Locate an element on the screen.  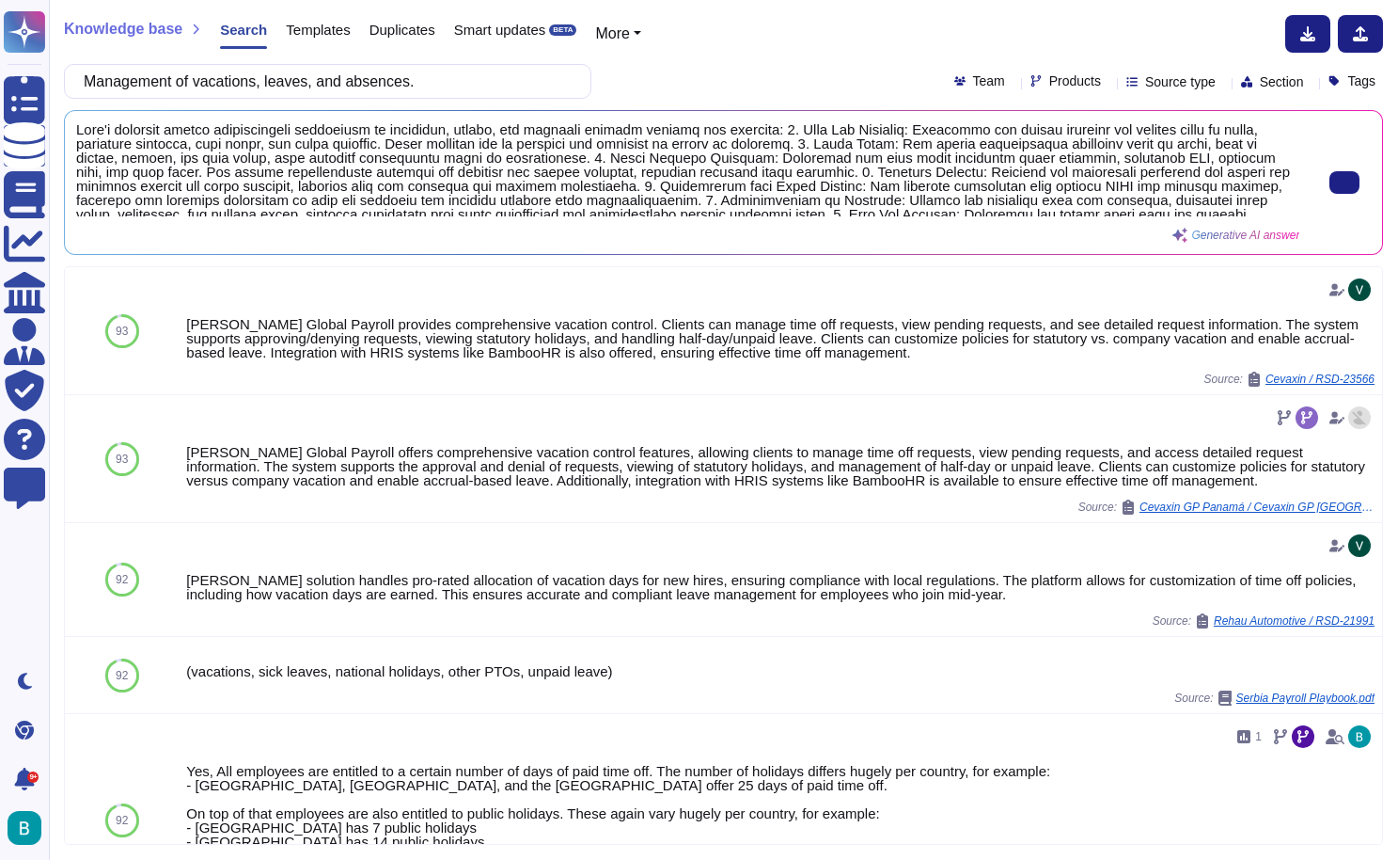
span: Smart updates is located at coordinates (500, 29).